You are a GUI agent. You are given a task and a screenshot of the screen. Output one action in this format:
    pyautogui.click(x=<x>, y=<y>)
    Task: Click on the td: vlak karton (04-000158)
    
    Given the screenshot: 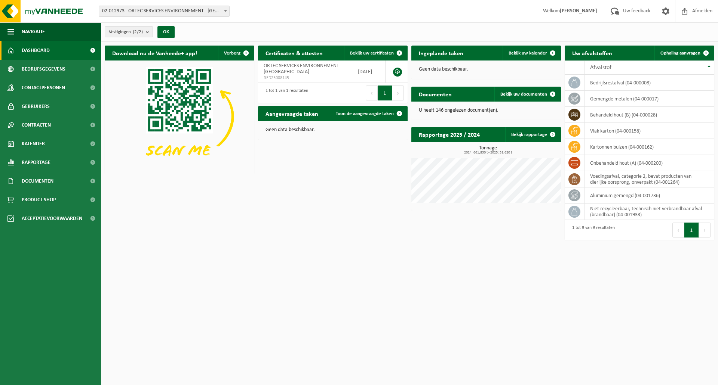 What is the action you would take?
    pyautogui.click(x=649, y=131)
    